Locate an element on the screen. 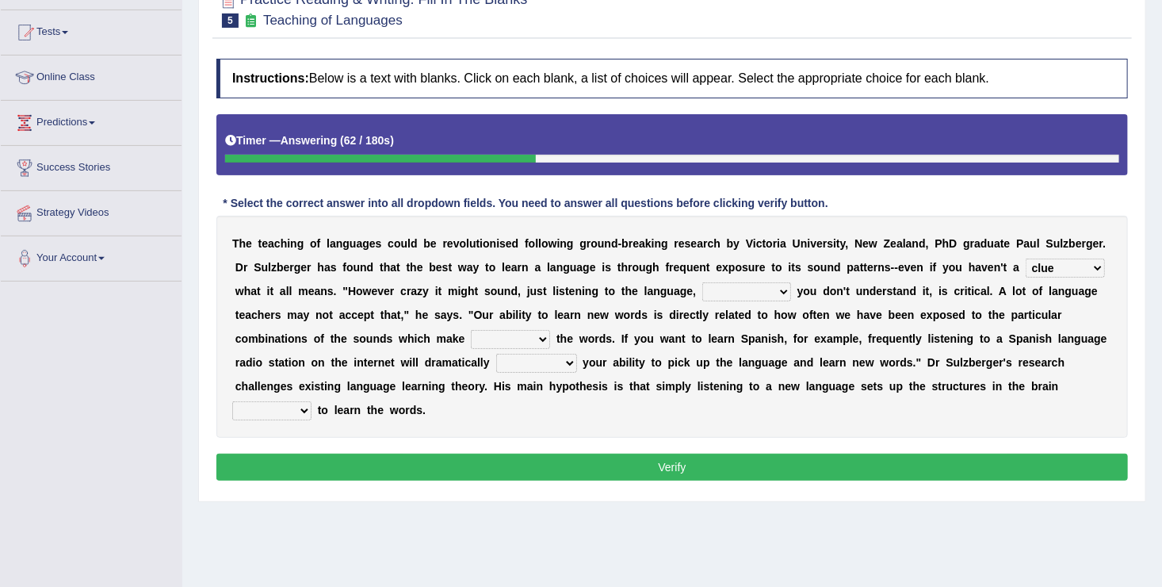 The width and height of the screenshot is (1162, 587). small: Exam occurring question is located at coordinates (251, 21).